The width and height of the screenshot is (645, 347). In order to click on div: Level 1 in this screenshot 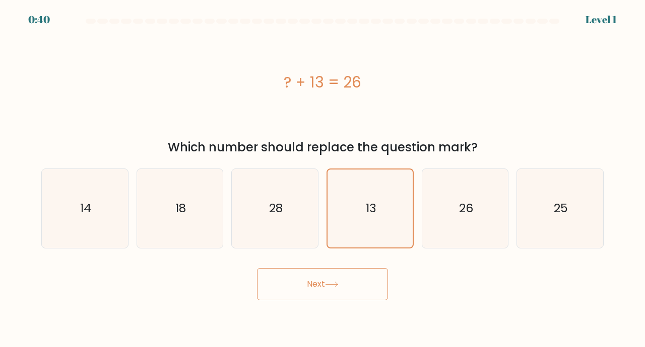, I will do `click(601, 20)`.